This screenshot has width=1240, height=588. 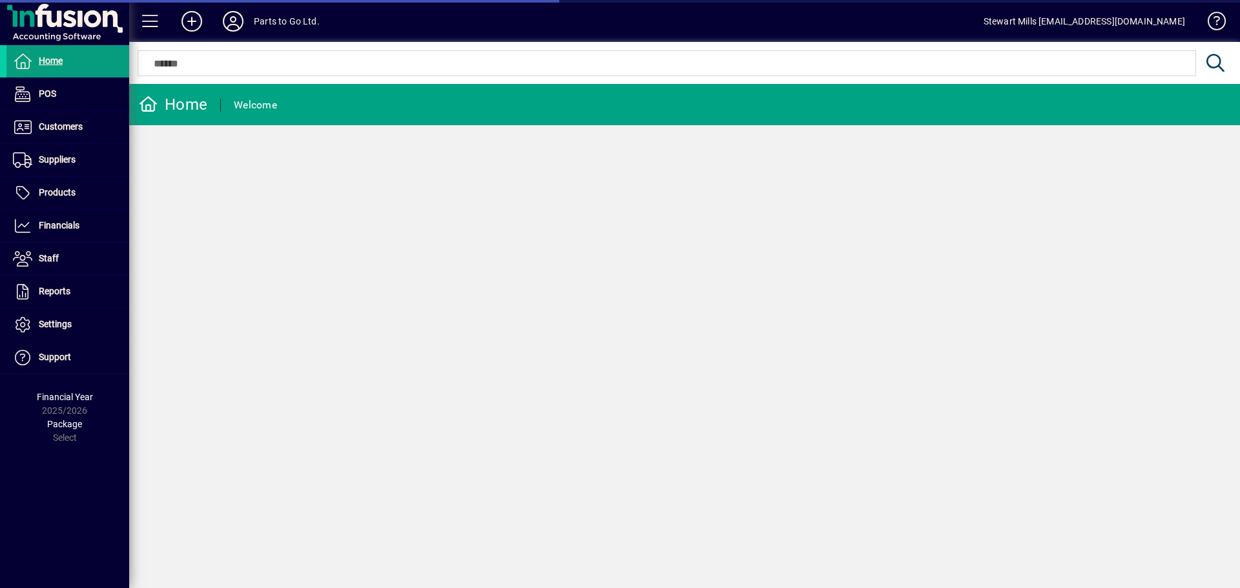 I want to click on span: Settings, so click(x=55, y=324).